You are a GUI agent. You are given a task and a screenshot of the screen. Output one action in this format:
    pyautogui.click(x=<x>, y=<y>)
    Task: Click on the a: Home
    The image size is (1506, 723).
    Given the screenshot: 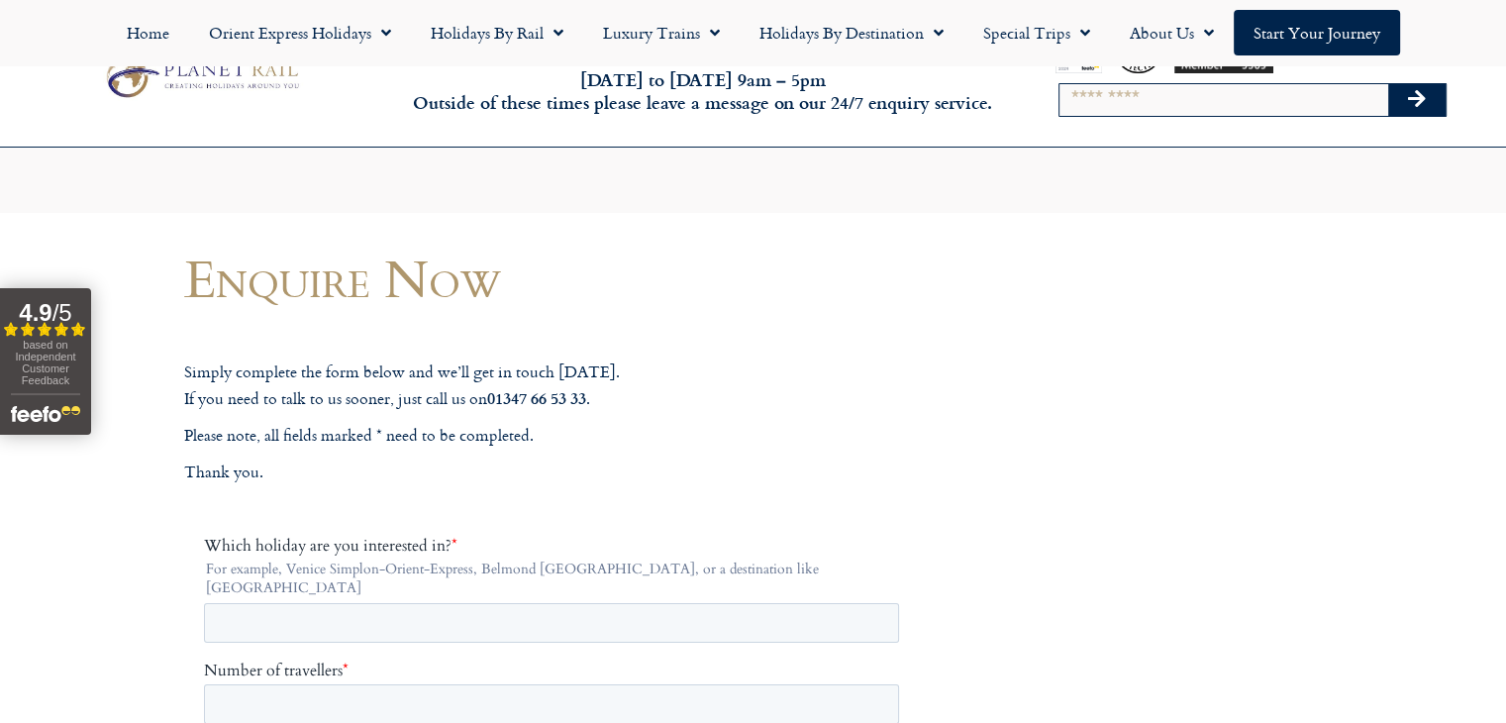 What is the action you would take?
    pyautogui.click(x=148, y=33)
    